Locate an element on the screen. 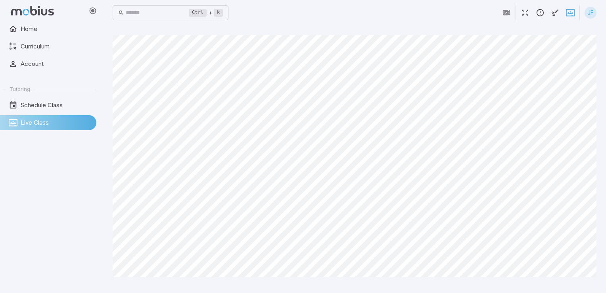  button: Start Drawing on Questions is located at coordinates (556, 13).